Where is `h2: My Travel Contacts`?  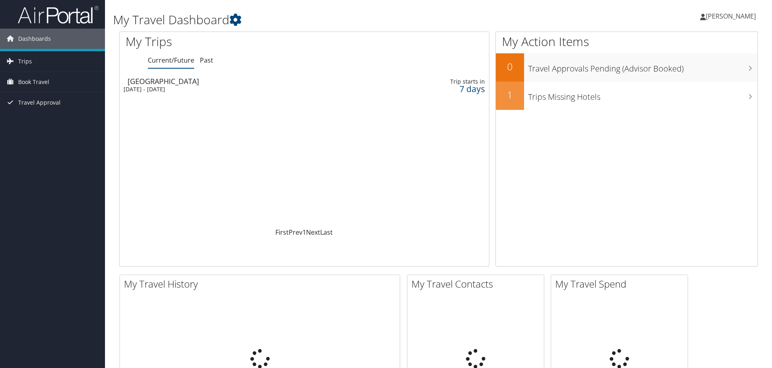 h2: My Travel Contacts is located at coordinates (477, 284).